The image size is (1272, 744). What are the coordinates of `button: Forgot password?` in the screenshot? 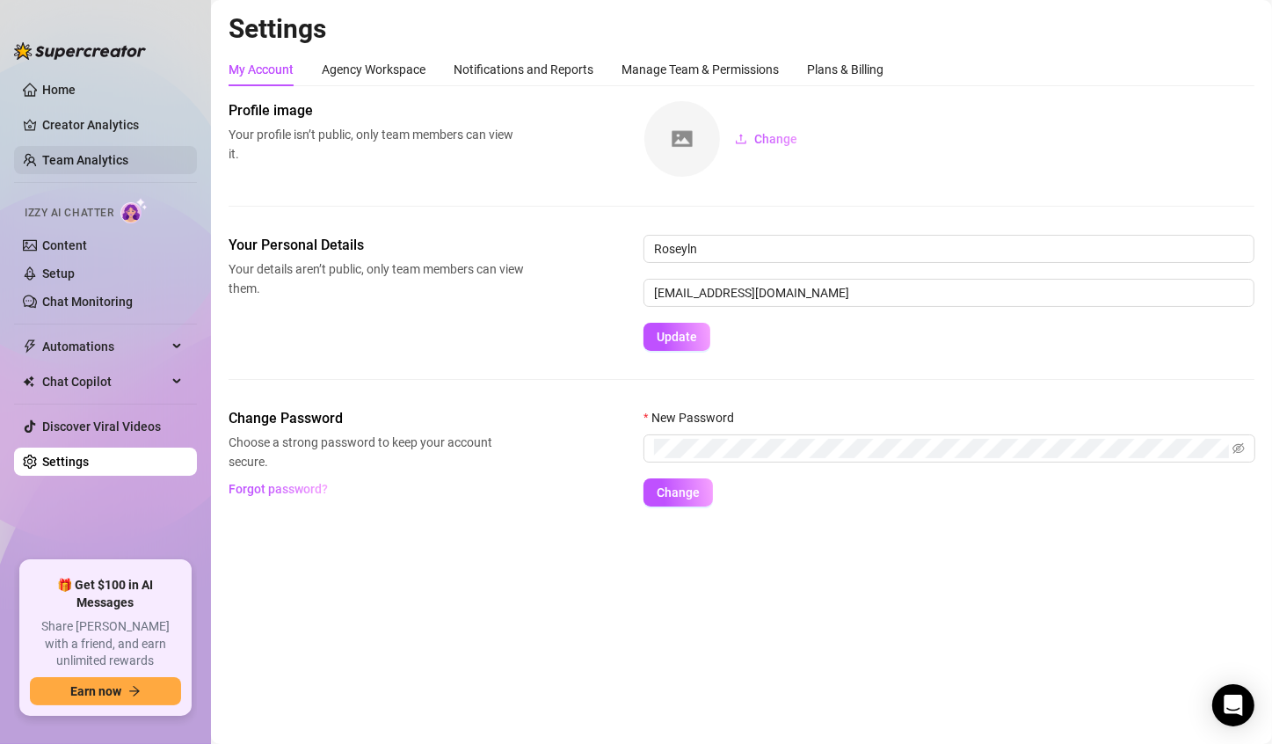 It's located at (279, 489).